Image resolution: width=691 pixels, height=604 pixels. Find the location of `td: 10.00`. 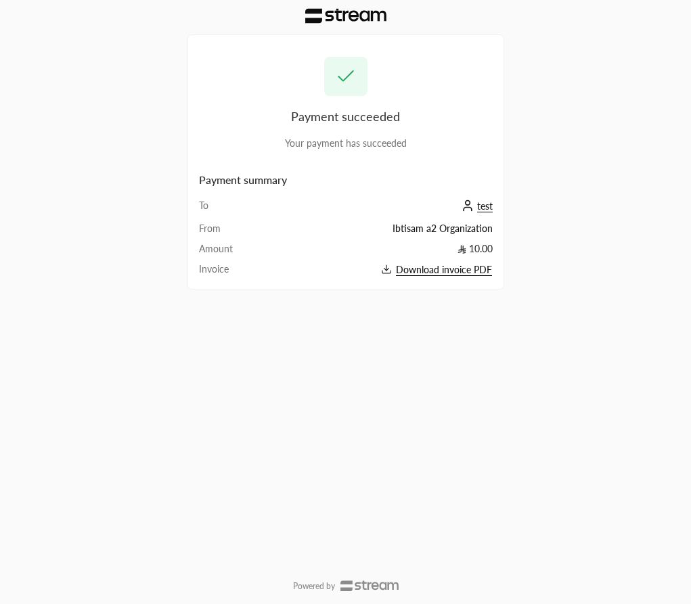

td: 10.00 is located at coordinates (378, 252).